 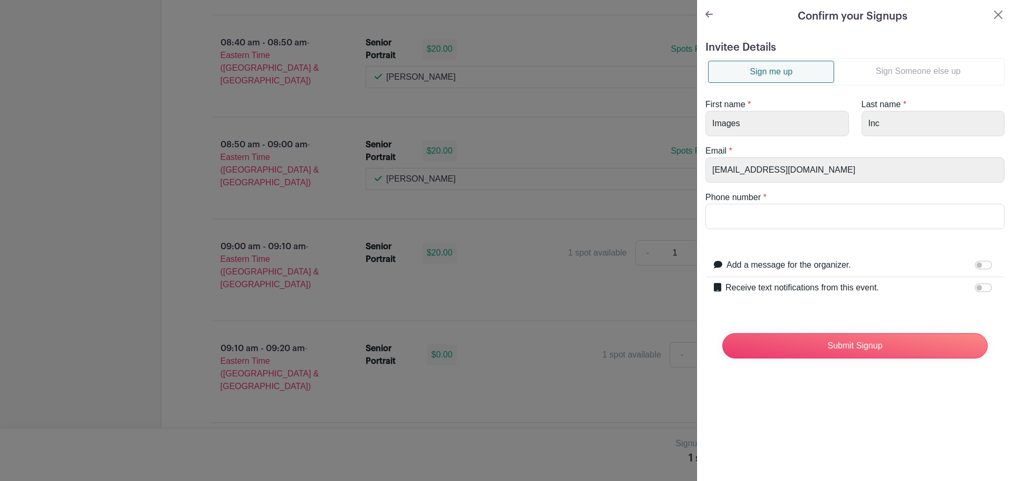 I want to click on label: Receive text notifications from this event., so click(x=802, y=288).